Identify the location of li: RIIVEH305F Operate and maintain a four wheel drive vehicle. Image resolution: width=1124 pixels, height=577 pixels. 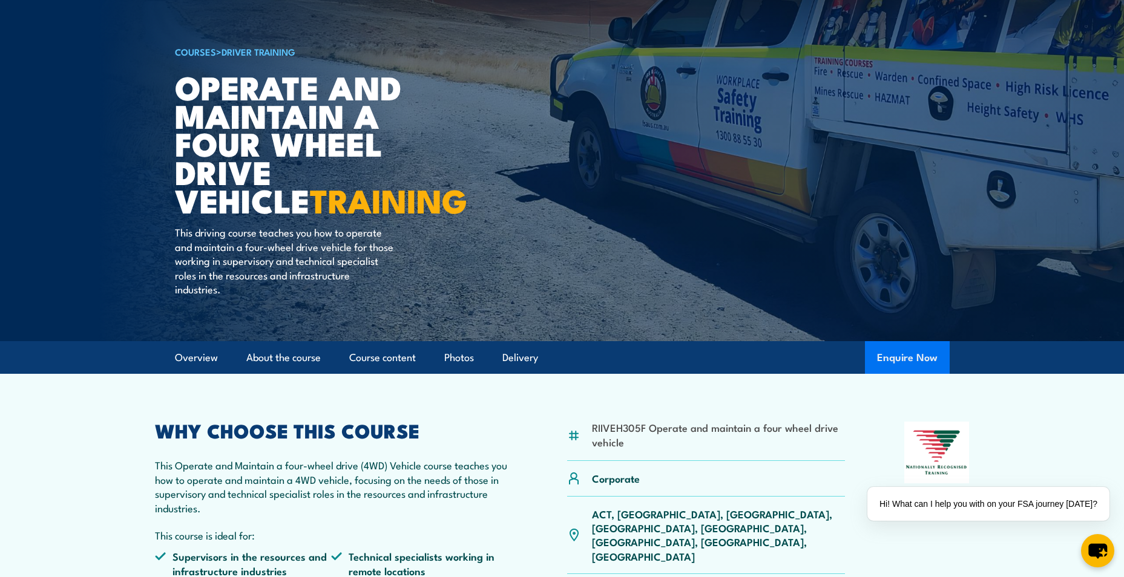
(718, 435).